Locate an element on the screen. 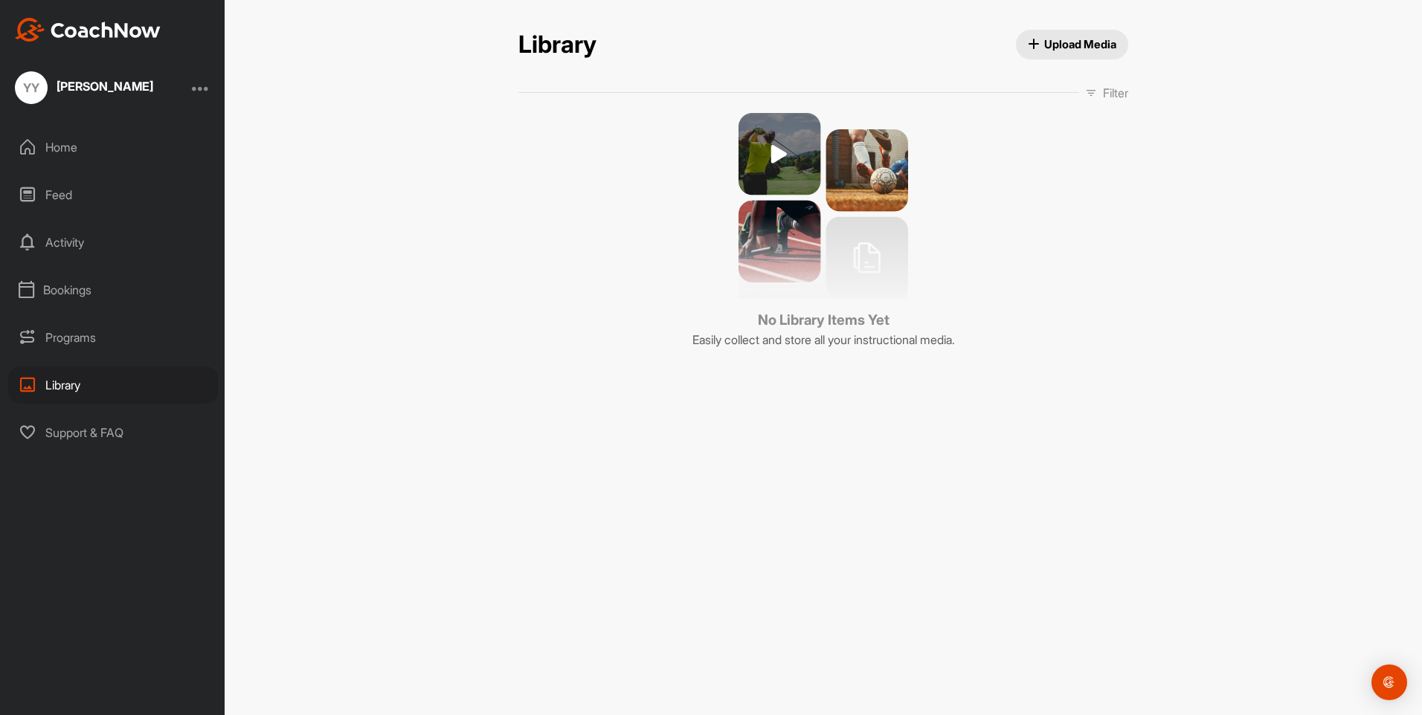  div: Home is located at coordinates (113, 147).